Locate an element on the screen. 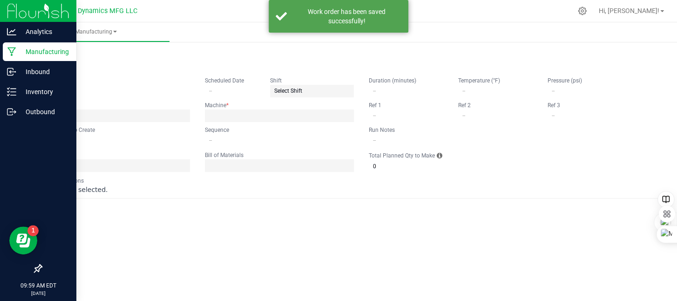 The height and width of the screenshot is (301, 677). kendo-label: Ref 1 is located at coordinates (375, 105).